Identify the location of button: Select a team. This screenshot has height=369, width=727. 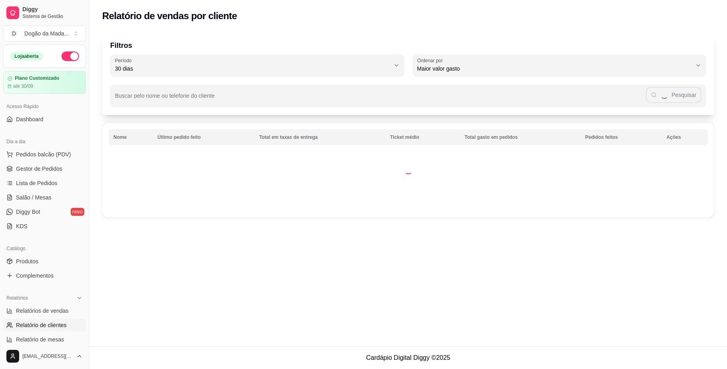
(44, 34).